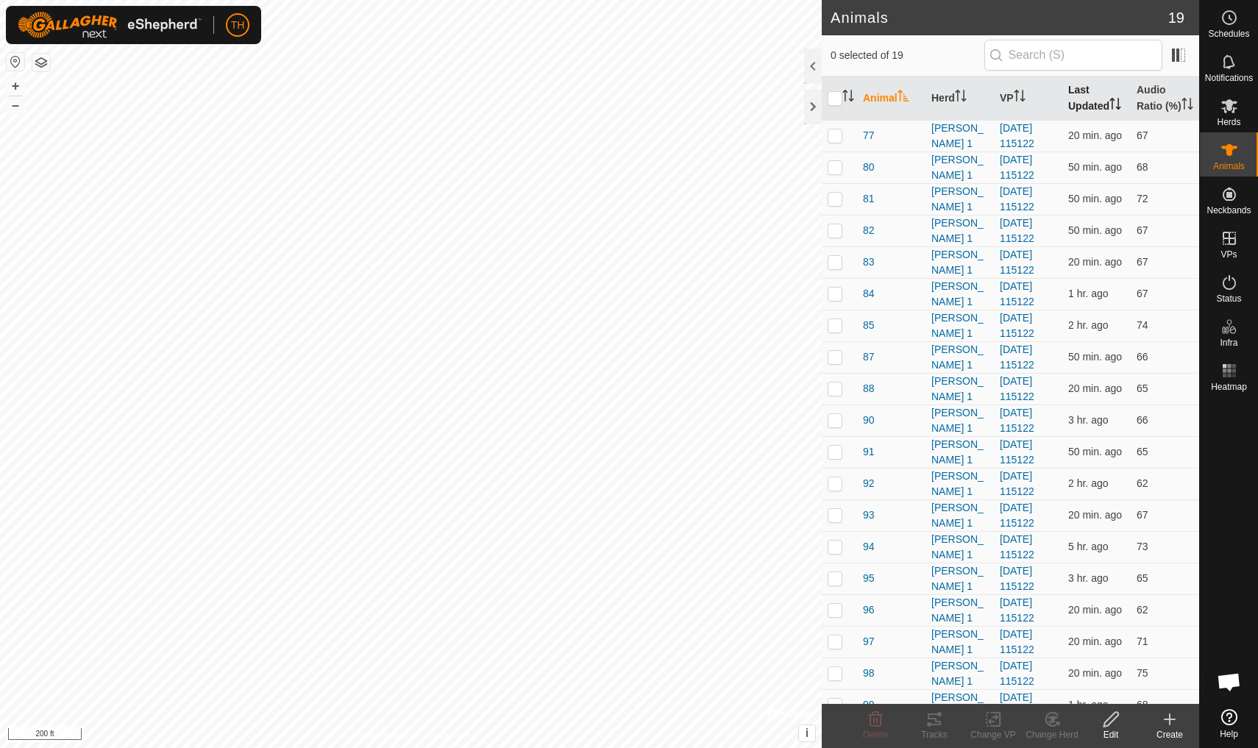 The height and width of the screenshot is (748, 1258). What do you see at coordinates (869, 547) in the screenshot?
I see `span: 94` at bounding box center [869, 547].